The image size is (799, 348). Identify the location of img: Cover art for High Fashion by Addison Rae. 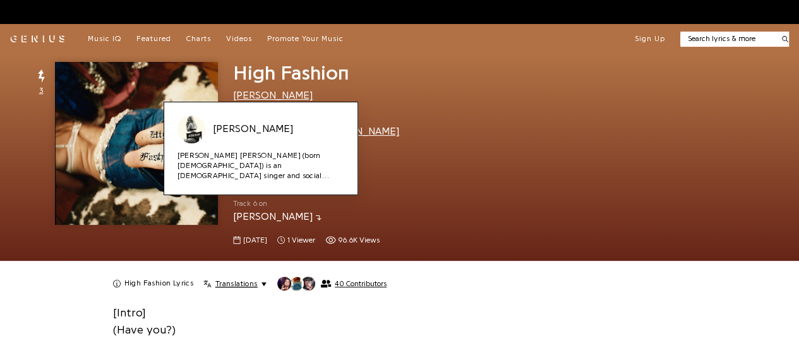
(136, 143).